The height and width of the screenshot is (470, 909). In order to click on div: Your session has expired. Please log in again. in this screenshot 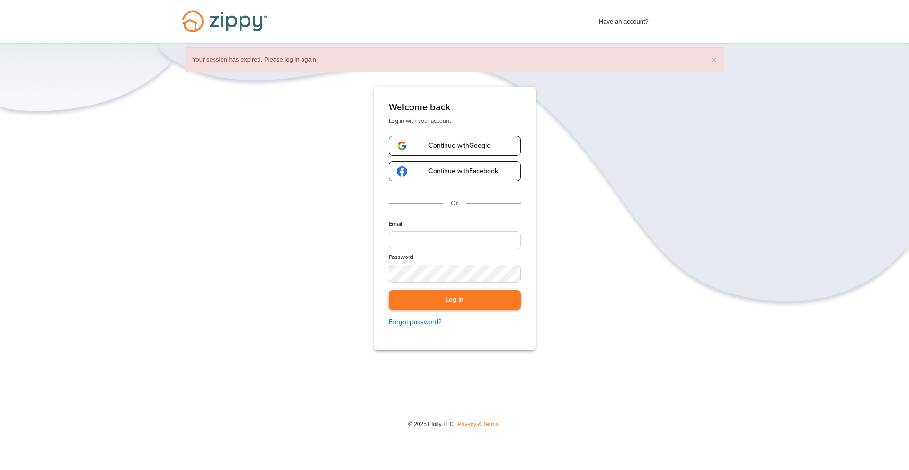, I will do `click(454, 60)`.